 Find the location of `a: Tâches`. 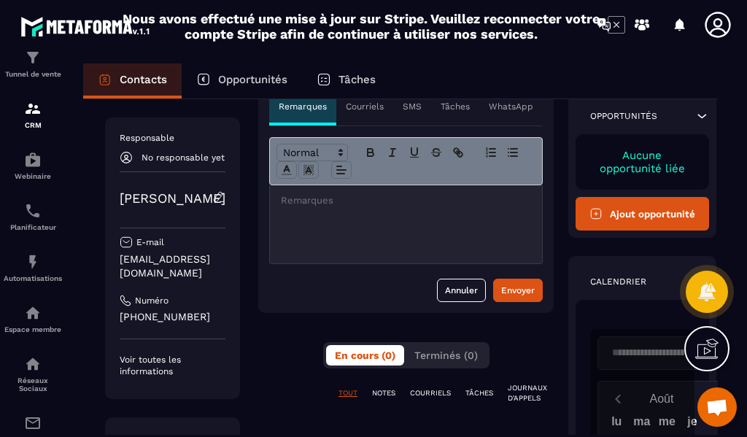

a: Tâches is located at coordinates (346, 81).